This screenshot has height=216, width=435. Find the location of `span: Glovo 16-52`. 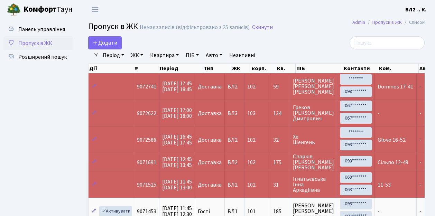

span: Glovo 16-52 is located at coordinates (391, 140).